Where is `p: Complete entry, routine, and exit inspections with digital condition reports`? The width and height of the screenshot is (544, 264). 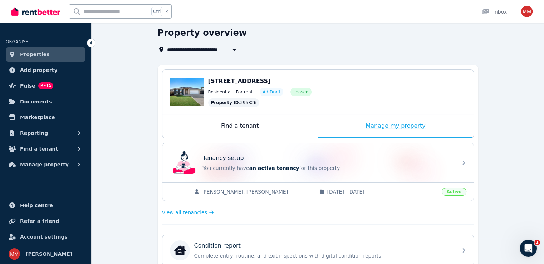
p: Complete entry, routine, and exit inspections with digital condition reports is located at coordinates (323, 256).